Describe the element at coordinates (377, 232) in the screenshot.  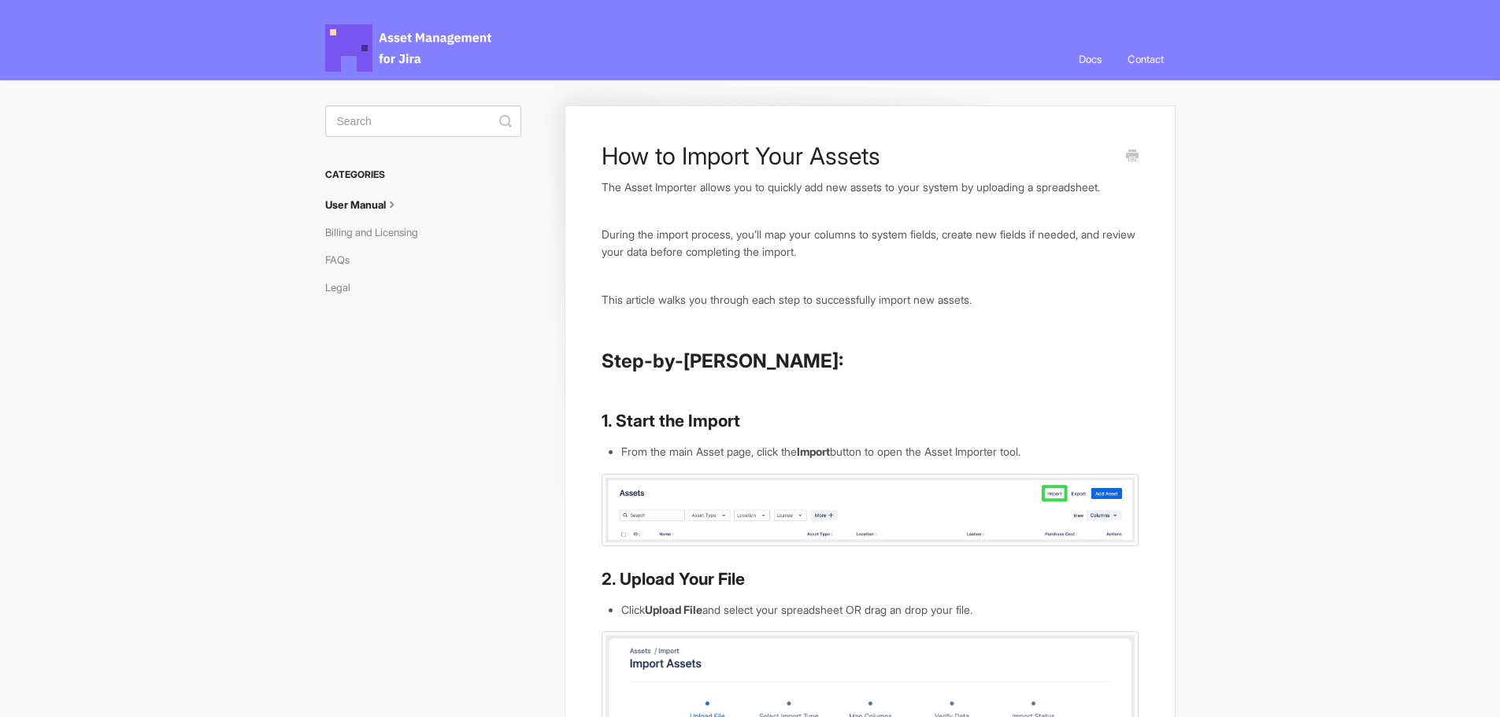
I see `a: Billing and Licensing` at that location.